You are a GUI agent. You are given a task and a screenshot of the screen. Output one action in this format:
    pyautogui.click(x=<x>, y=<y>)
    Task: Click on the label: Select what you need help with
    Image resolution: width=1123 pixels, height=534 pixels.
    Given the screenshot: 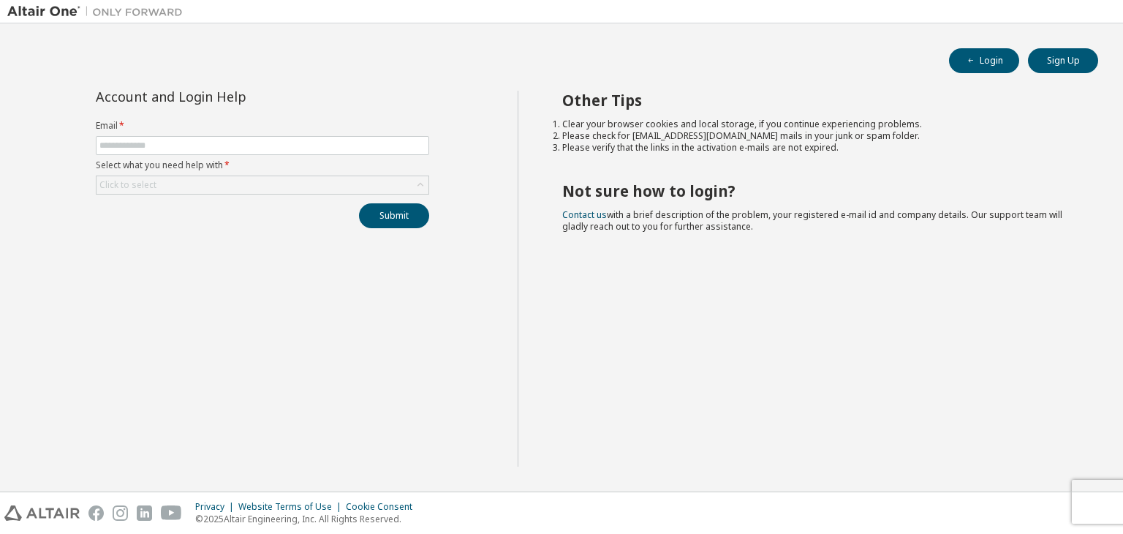 What is the action you would take?
    pyautogui.click(x=262, y=165)
    